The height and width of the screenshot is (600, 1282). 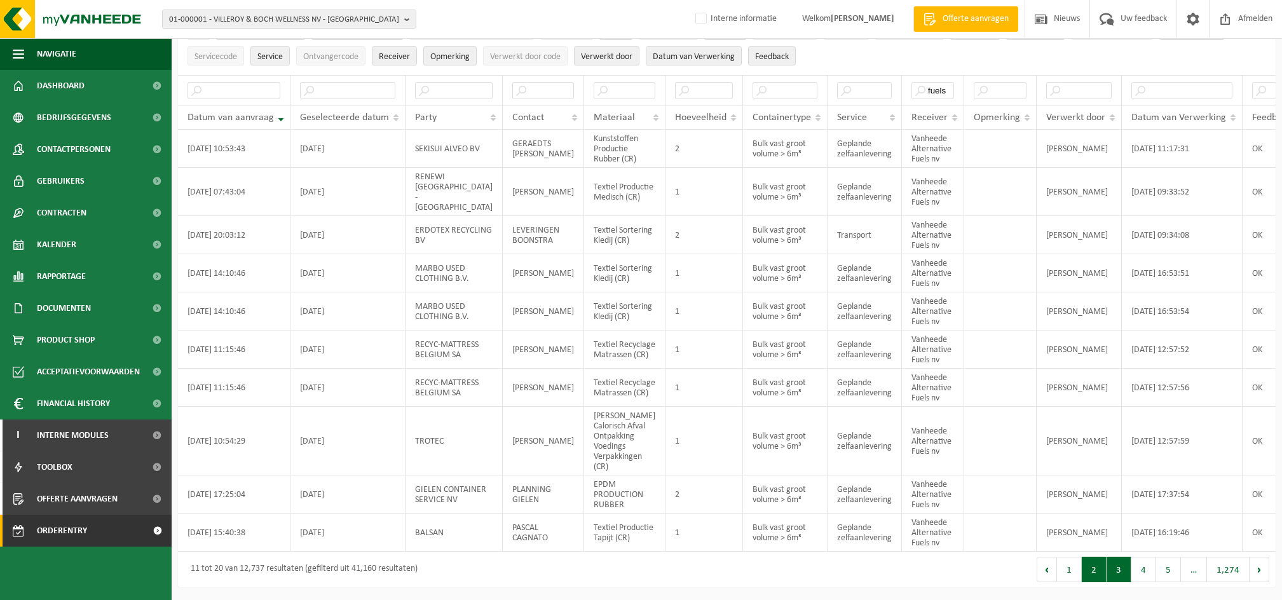 What do you see at coordinates (90, 531) in the screenshot?
I see `span: Orderentry Goedkeuring` at bounding box center [90, 531].